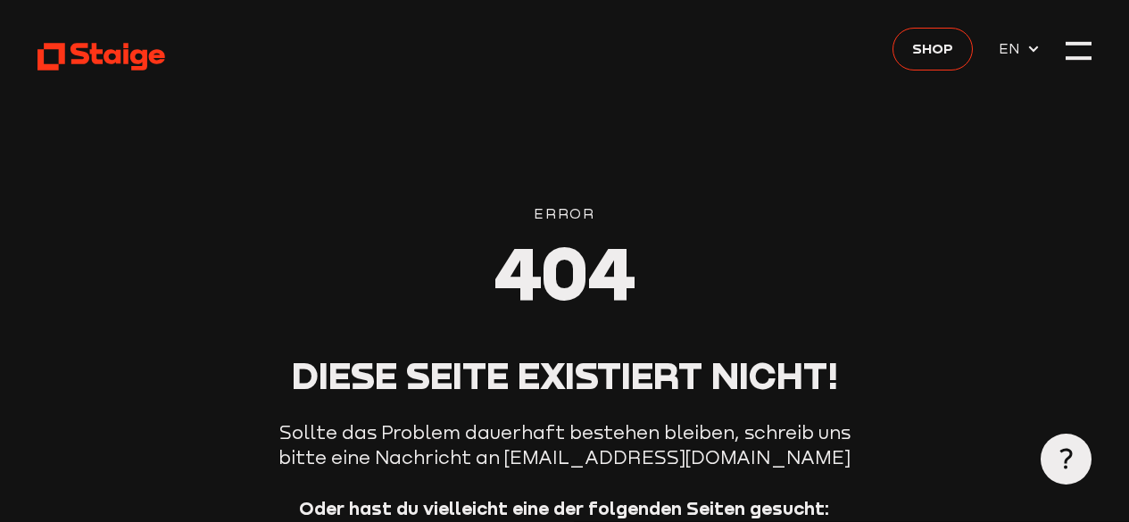 The width and height of the screenshot is (1129, 522). I want to click on span: Diese Seite existiert nicht!, so click(565, 375).